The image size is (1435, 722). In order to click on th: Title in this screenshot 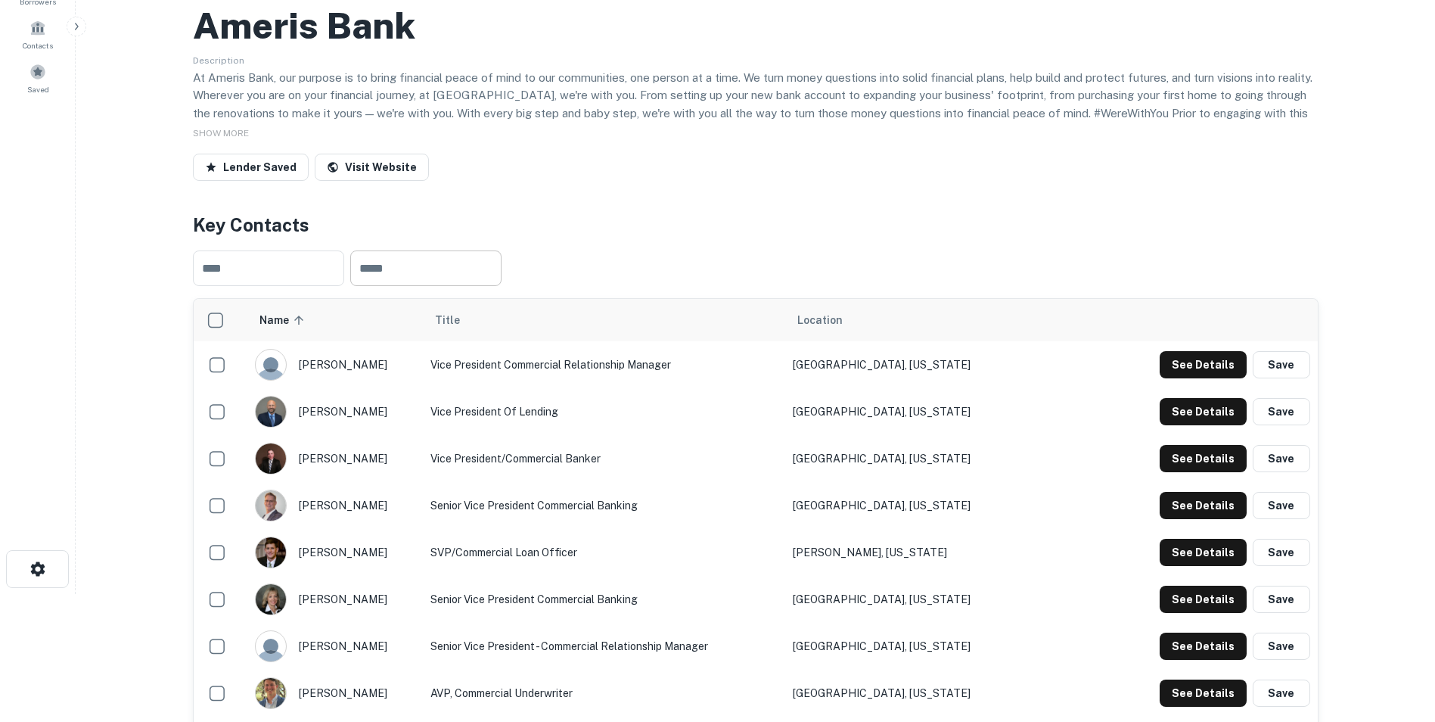, I will do `click(604, 320)`.